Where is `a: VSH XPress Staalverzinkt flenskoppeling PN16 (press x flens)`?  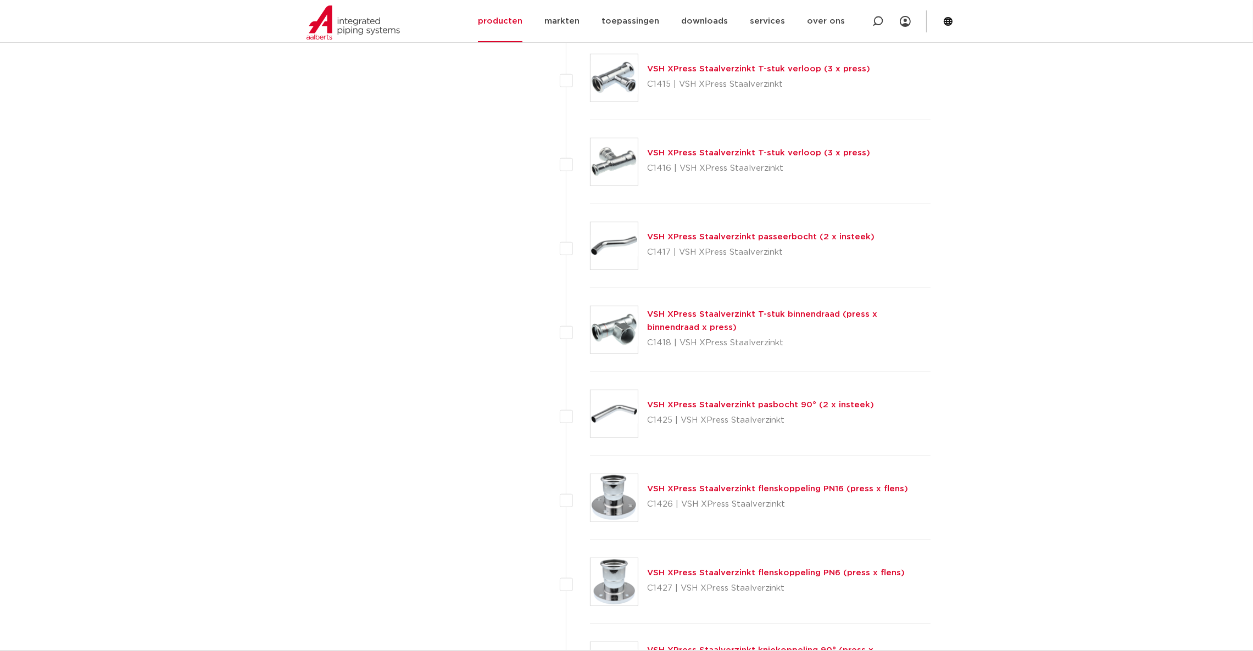
a: VSH XPress Staalverzinkt flenskoppeling PN16 (press x flens) is located at coordinates (777, 489).